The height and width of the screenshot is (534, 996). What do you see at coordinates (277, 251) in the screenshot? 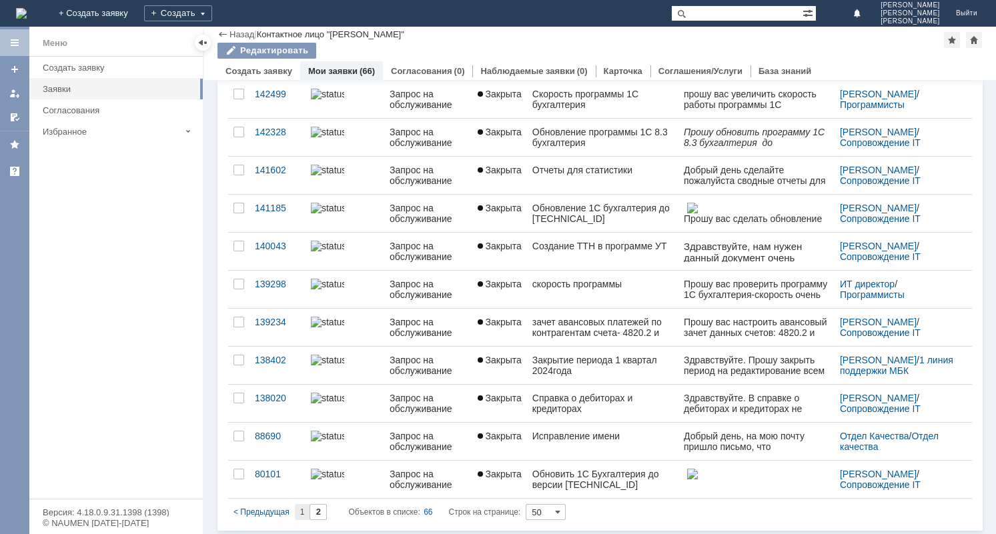
I see `a: 140043` at bounding box center [277, 251].